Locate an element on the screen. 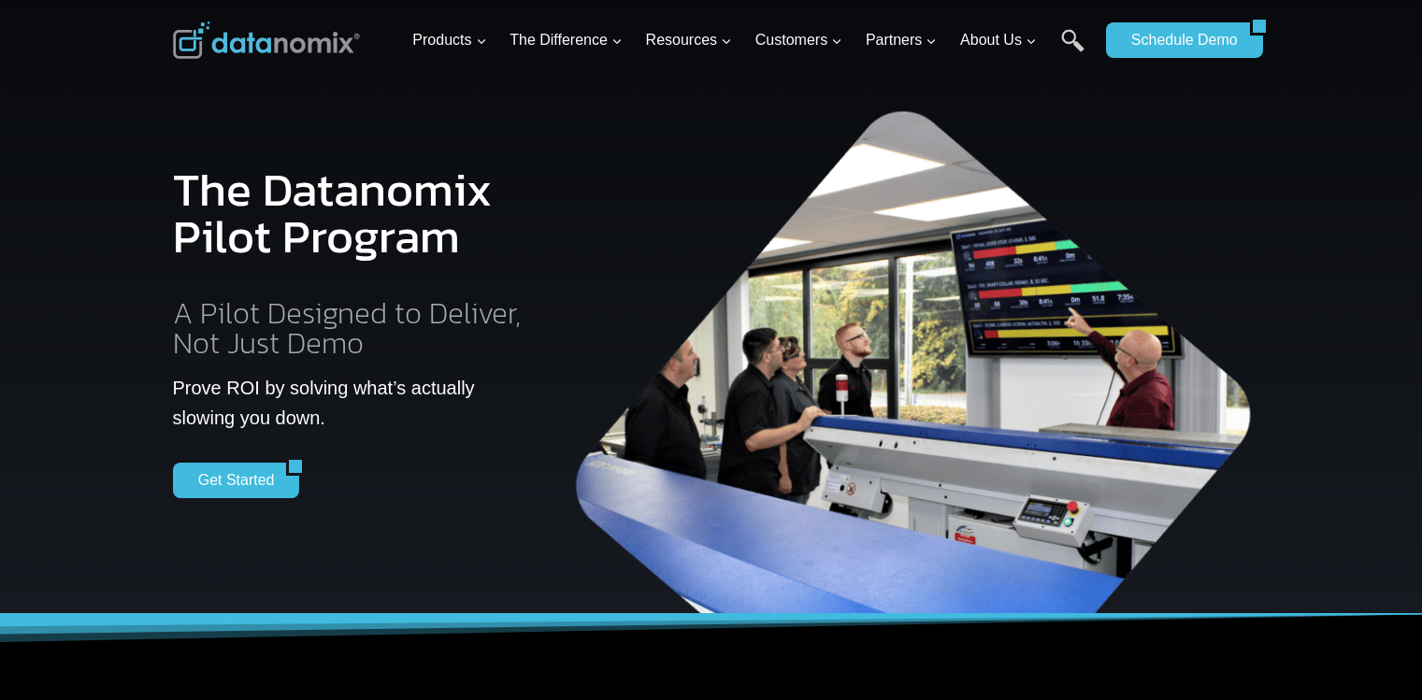 This screenshot has width=1422, height=700. span: Resources is located at coordinates (689, 40).